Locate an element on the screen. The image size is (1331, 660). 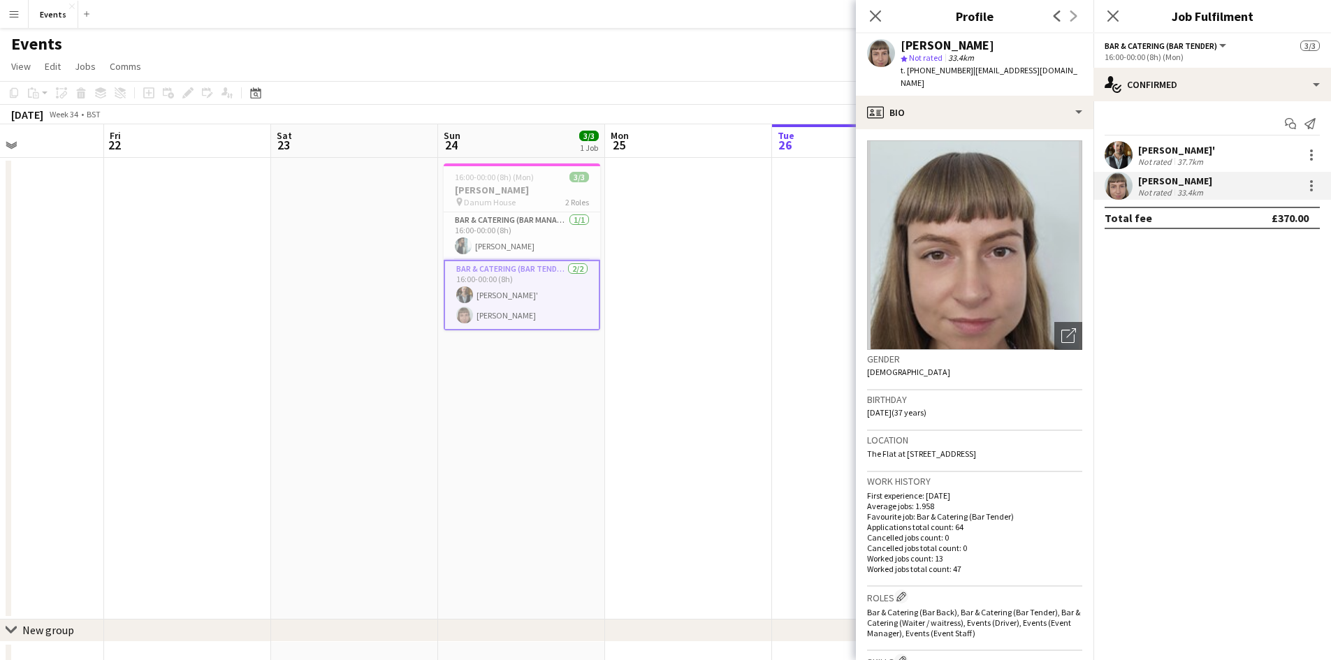
h3: Profile is located at coordinates (975, 16).